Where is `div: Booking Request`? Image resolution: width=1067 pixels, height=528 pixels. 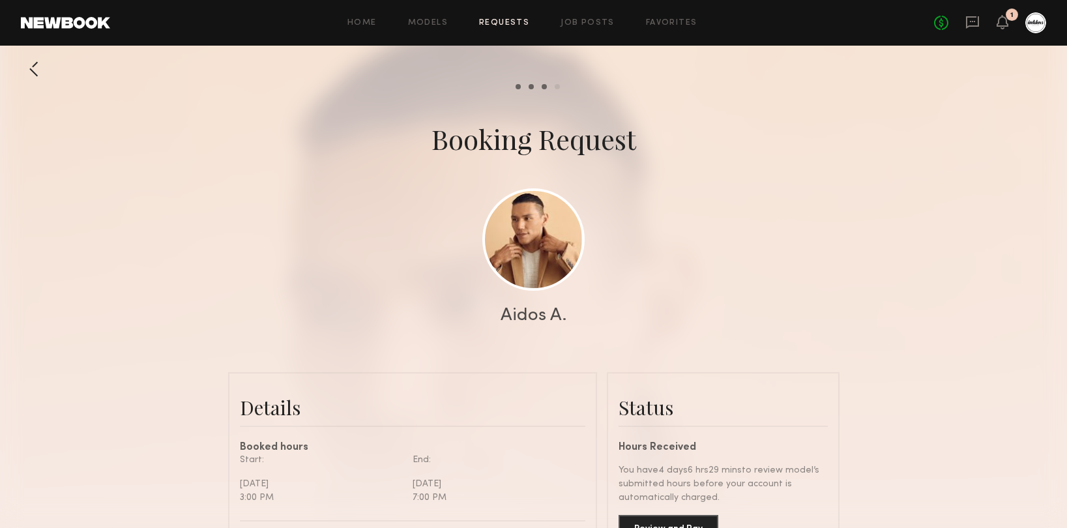
div: Booking Request is located at coordinates (534, 139).